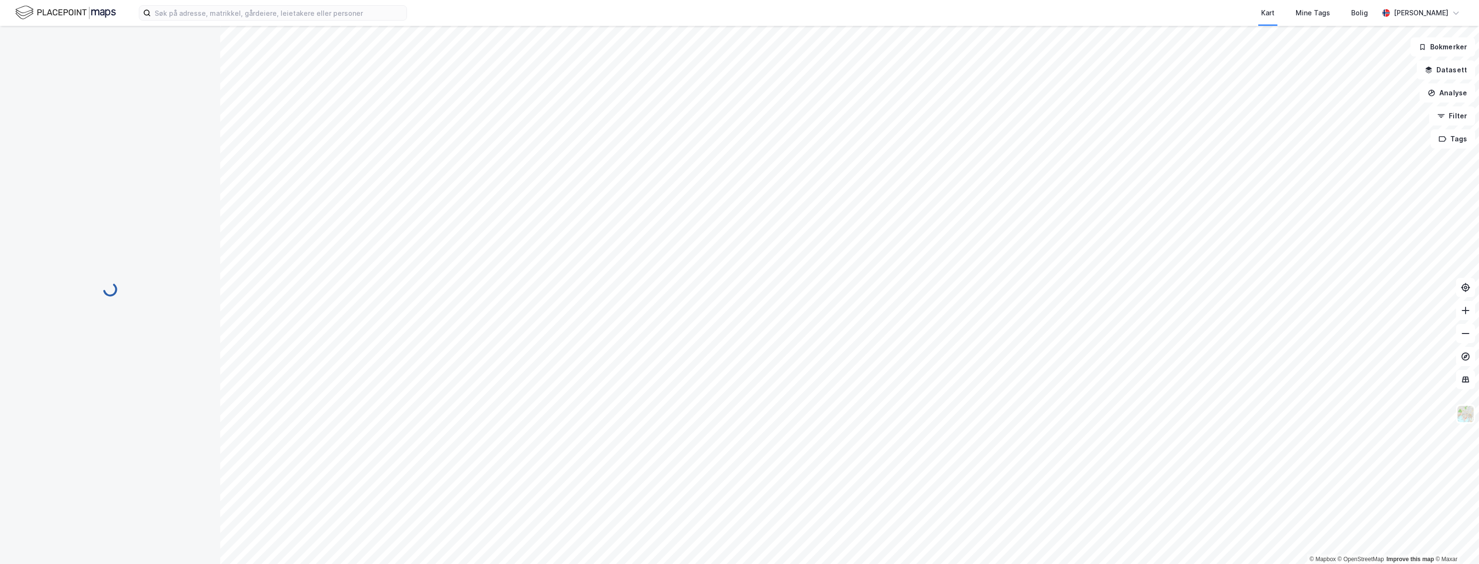 Image resolution: width=1479 pixels, height=564 pixels. What do you see at coordinates (1410, 559) in the screenshot?
I see `a: Improve this map` at bounding box center [1410, 559].